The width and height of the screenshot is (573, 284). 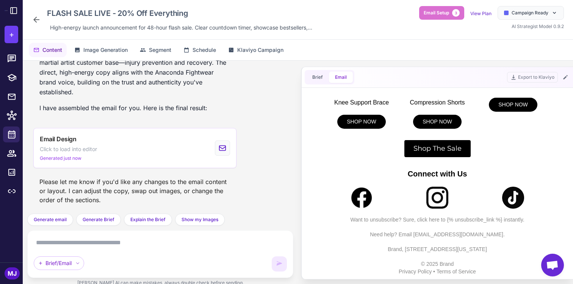 I want to click on span: Generate Brief, so click(x=99, y=220).